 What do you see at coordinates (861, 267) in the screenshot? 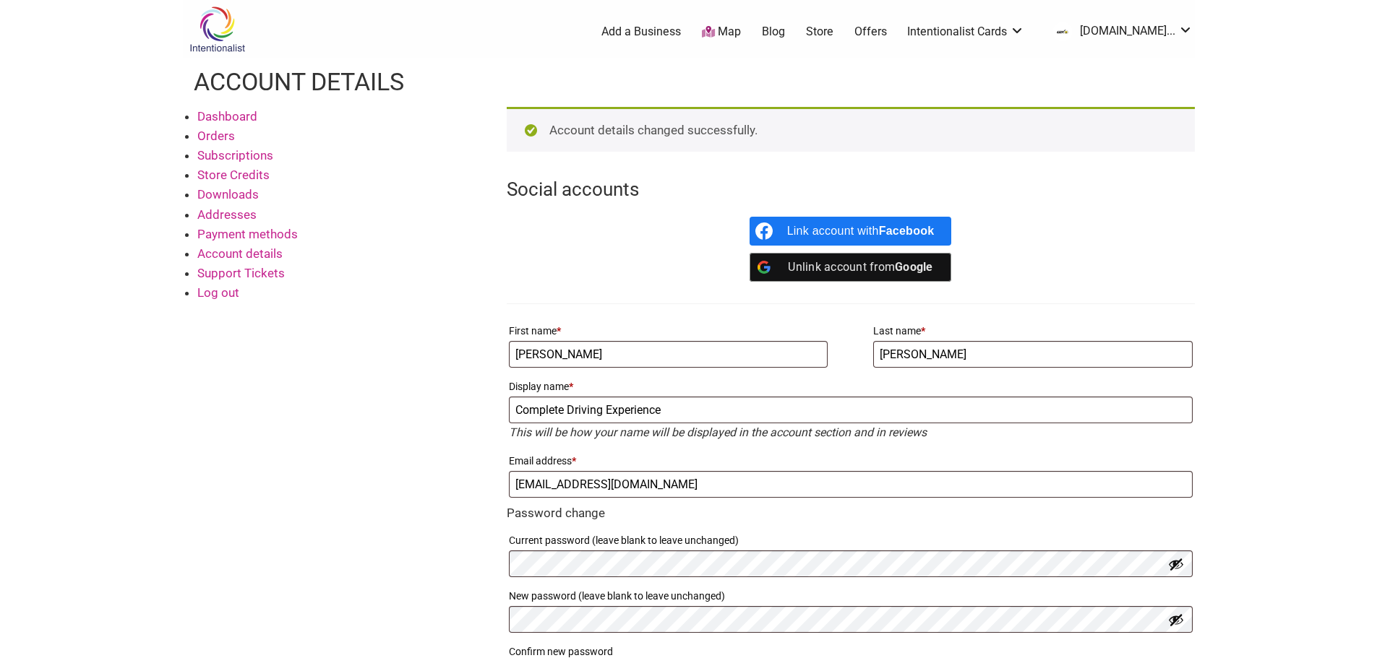
I see `div: Unlink account from` at bounding box center [861, 267].